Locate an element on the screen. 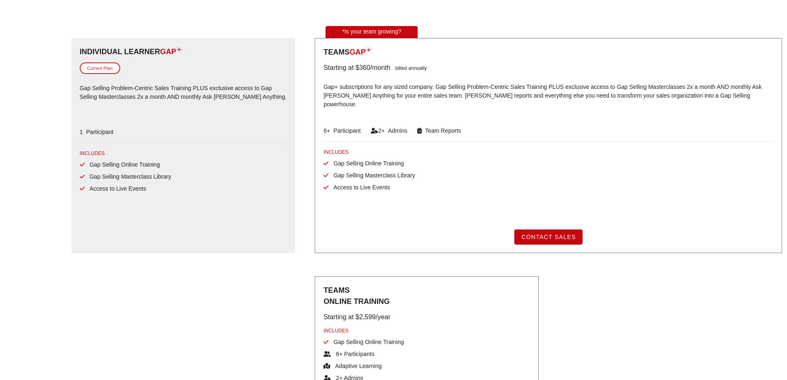  span: Contact Sales is located at coordinates (548, 237).